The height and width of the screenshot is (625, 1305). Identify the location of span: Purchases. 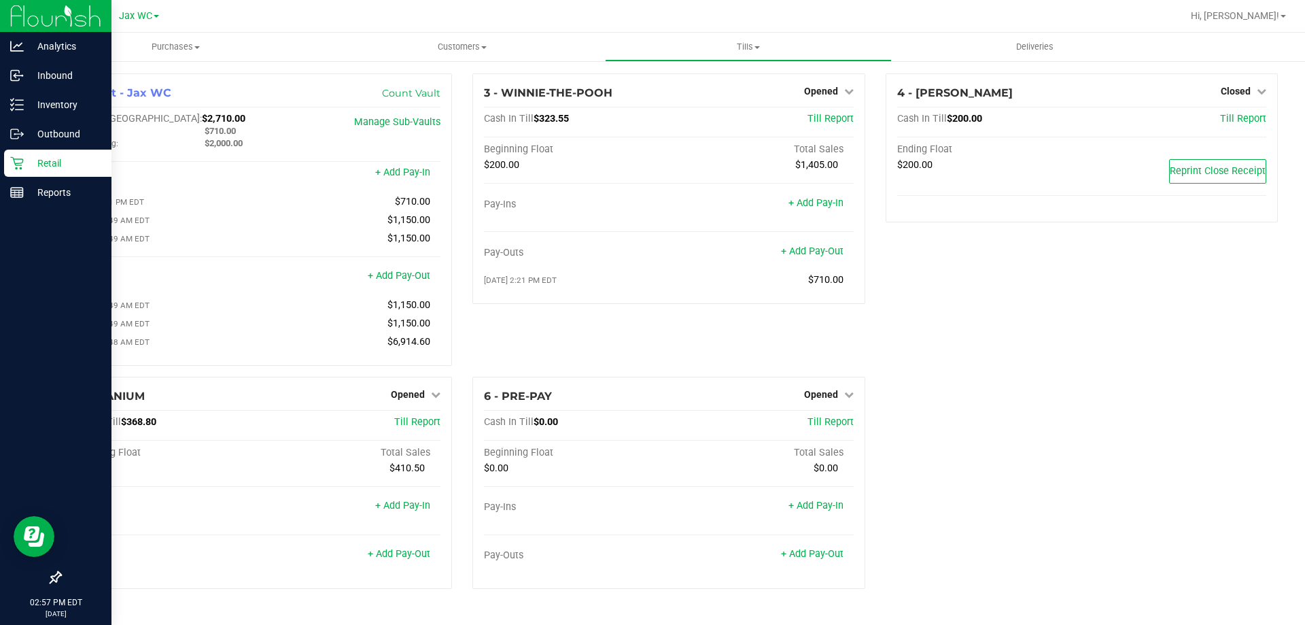
(175, 47).